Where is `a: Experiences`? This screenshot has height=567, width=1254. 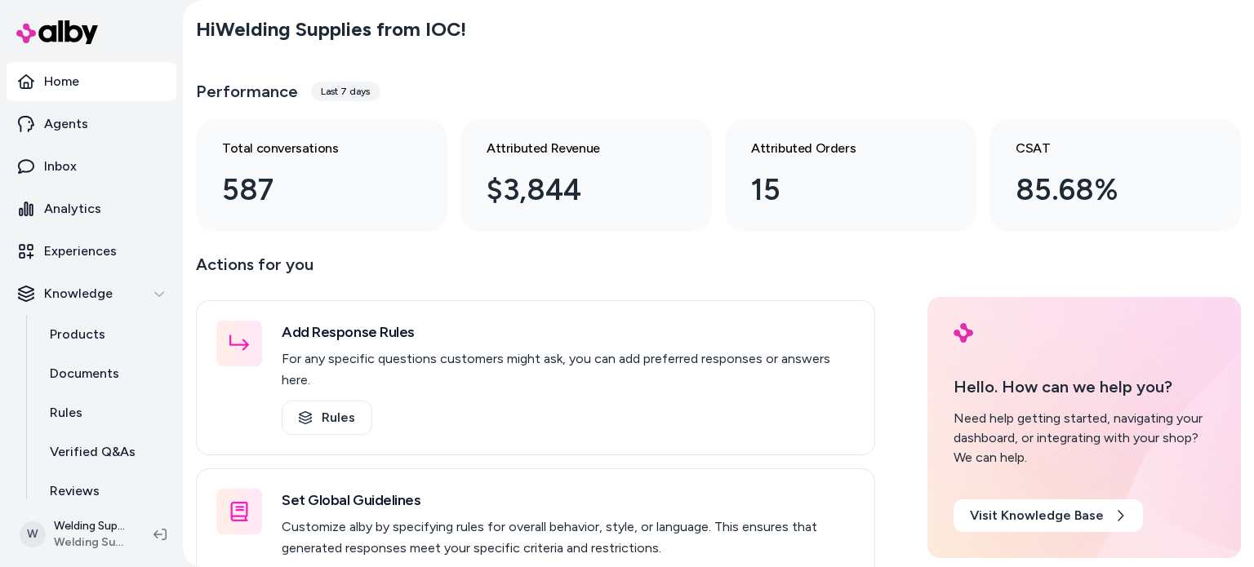 a: Experiences is located at coordinates (91, 251).